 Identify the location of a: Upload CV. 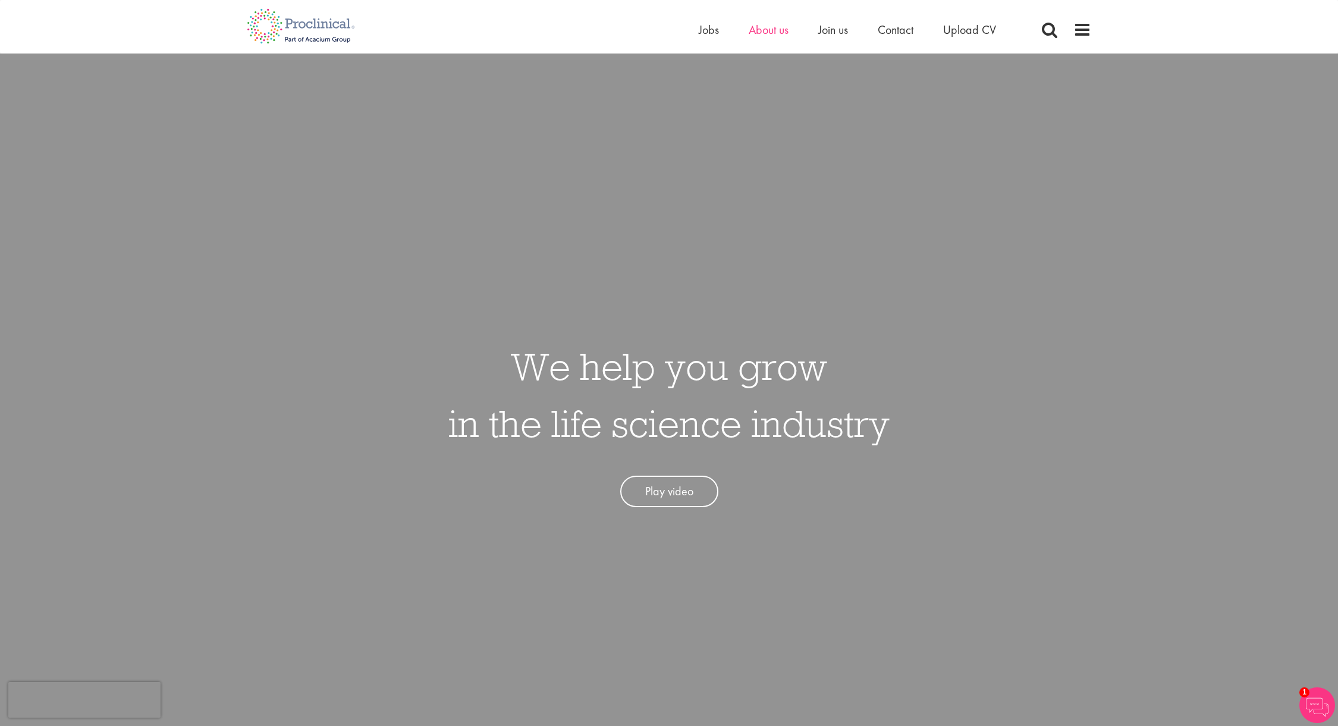
(970, 30).